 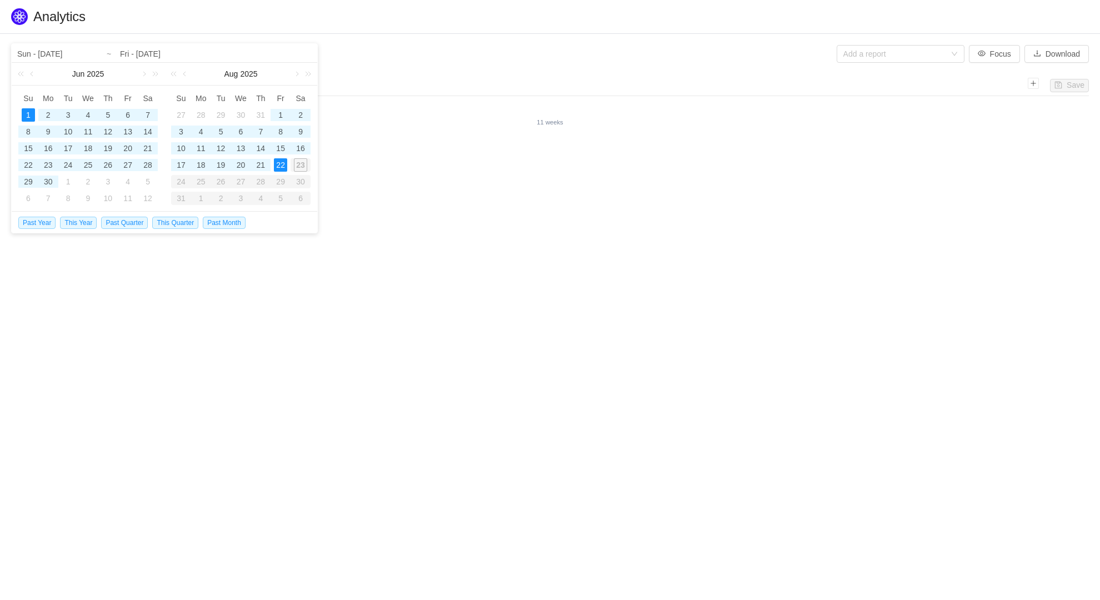 What do you see at coordinates (260, 115) in the screenshot?
I see `td: July 31, 2025` at bounding box center [260, 115].